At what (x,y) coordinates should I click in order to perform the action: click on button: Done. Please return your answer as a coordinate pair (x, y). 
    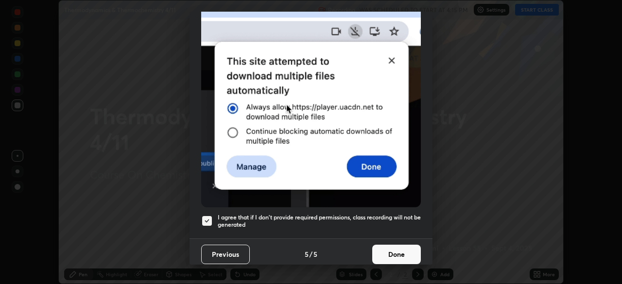
    Looking at the image, I should click on (397, 255).